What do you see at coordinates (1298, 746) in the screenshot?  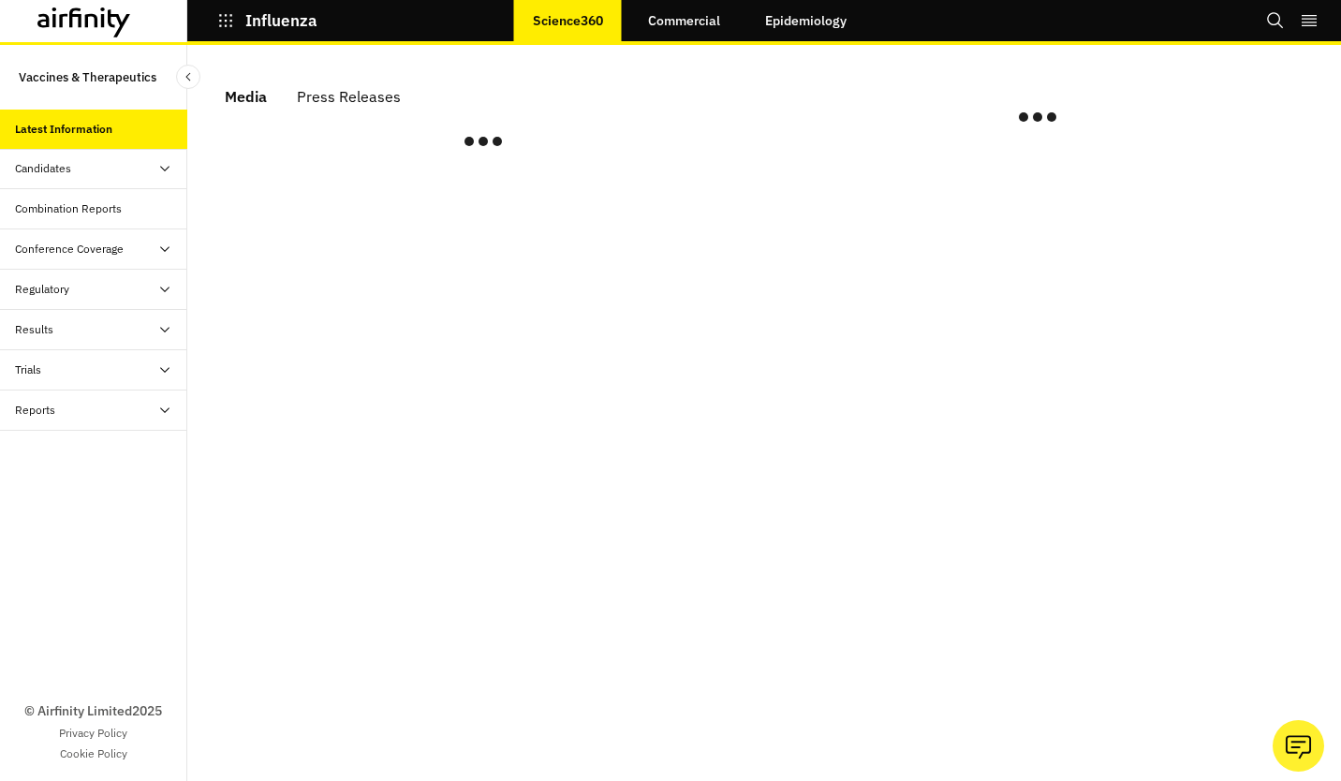 I see `button: Ask our analysts` at bounding box center [1298, 746].